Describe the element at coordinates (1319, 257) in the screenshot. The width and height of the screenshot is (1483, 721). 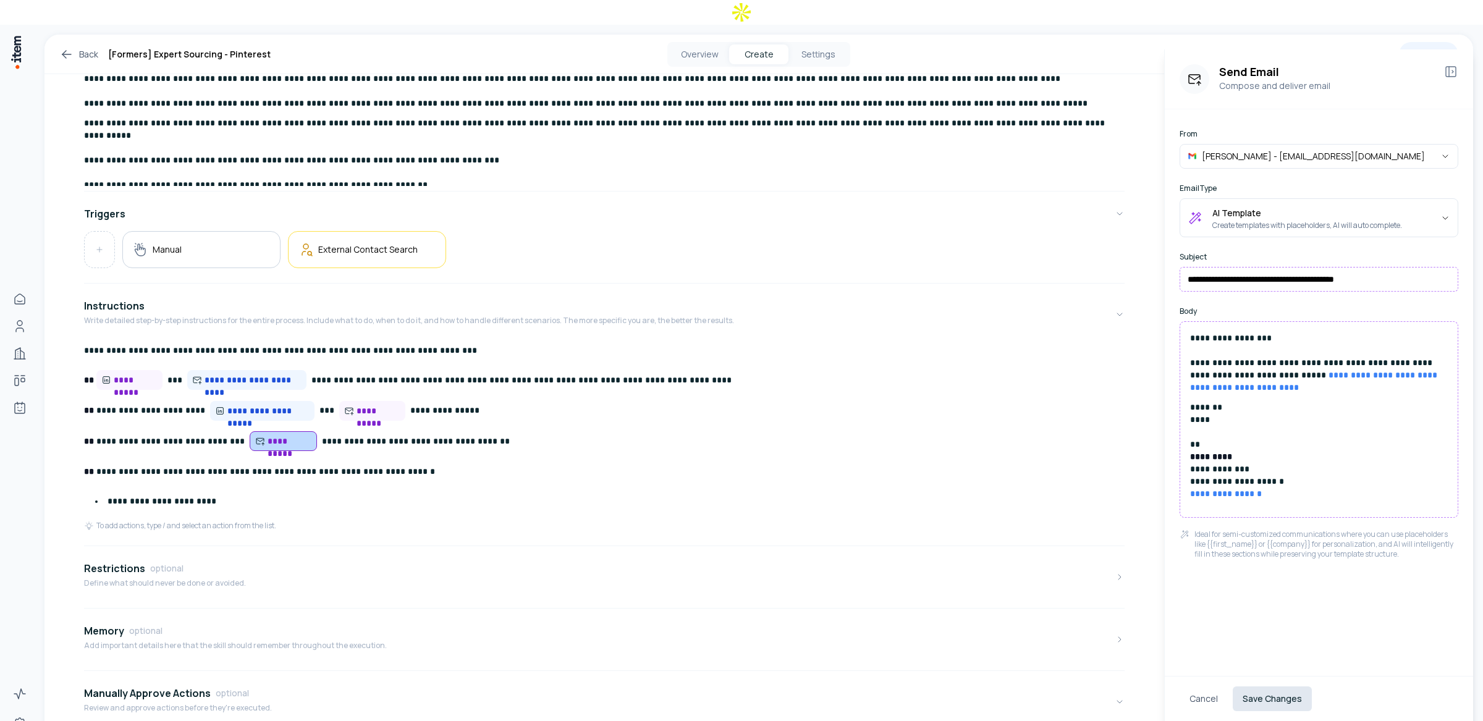
I see `label: Subject` at that location.